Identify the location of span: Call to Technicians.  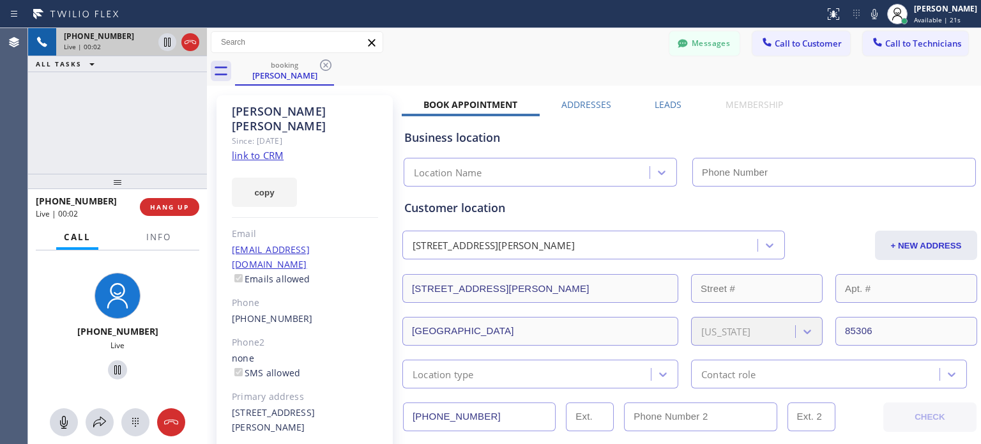
(923, 43).